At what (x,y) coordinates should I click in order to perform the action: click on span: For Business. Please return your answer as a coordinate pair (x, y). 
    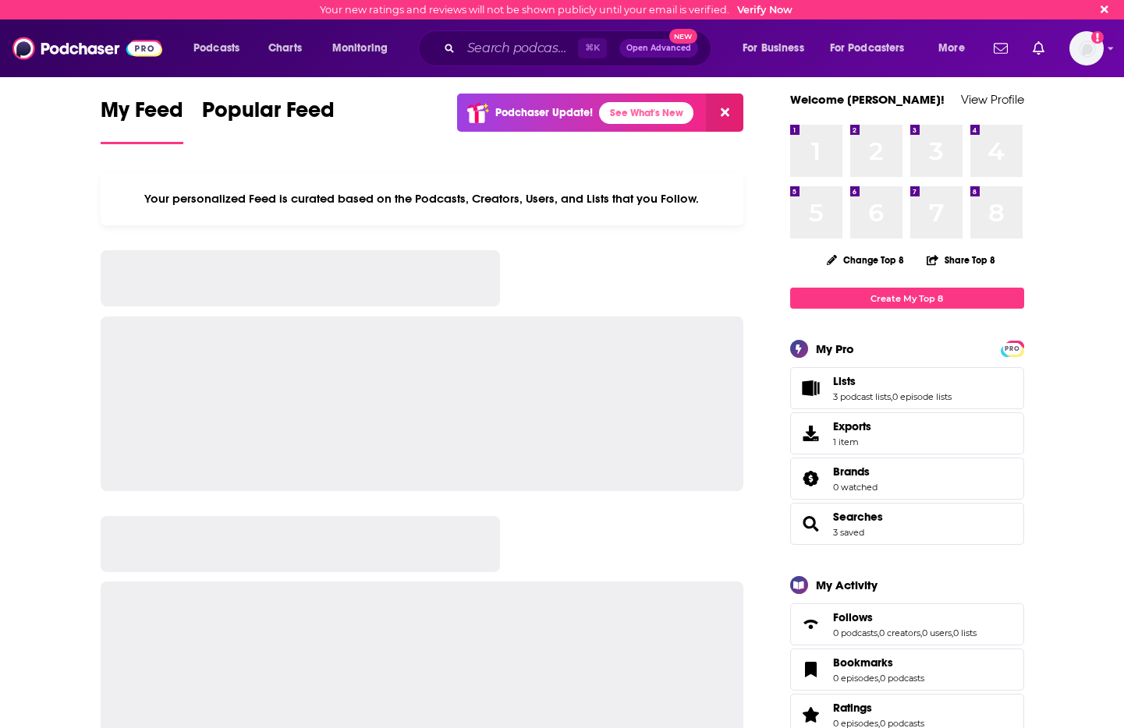
    Looking at the image, I should click on (773, 48).